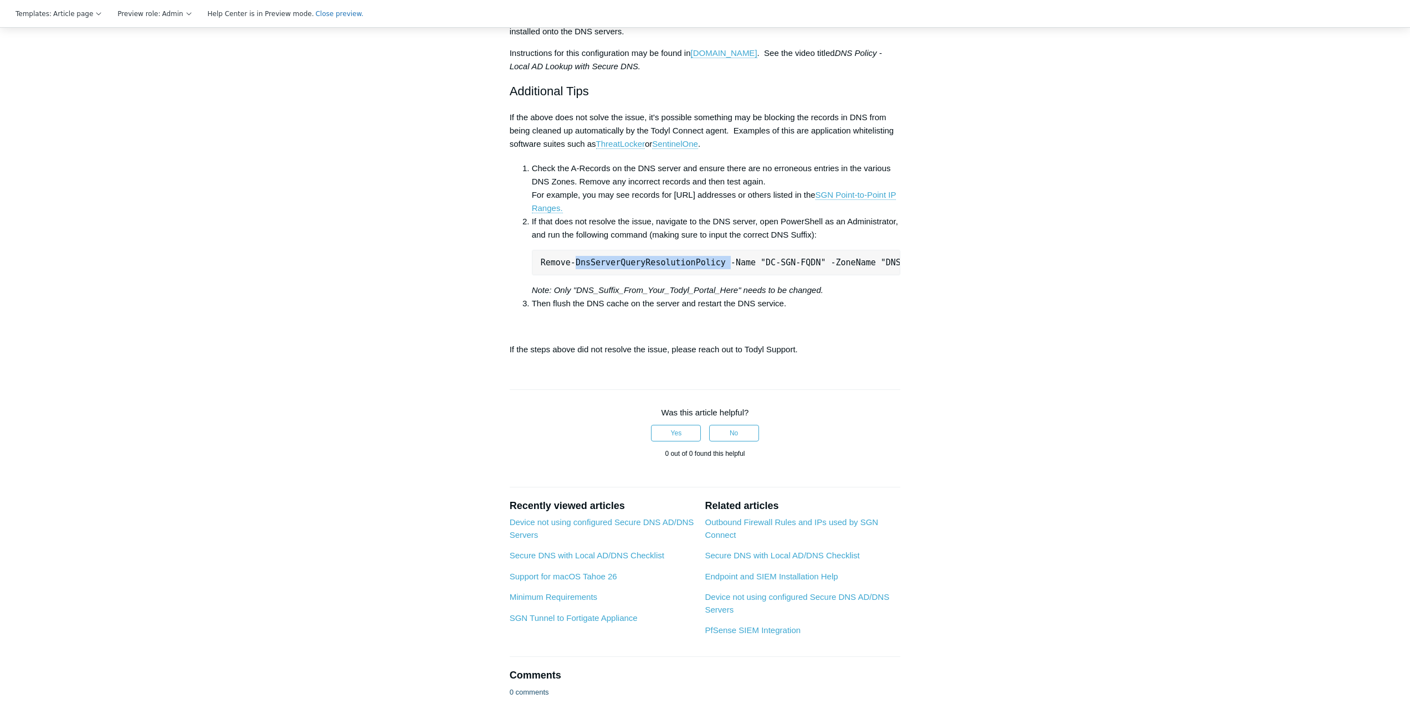 The width and height of the screenshot is (1410, 704). I want to click on span: 0 out of 0 found this helpful, so click(705, 454).